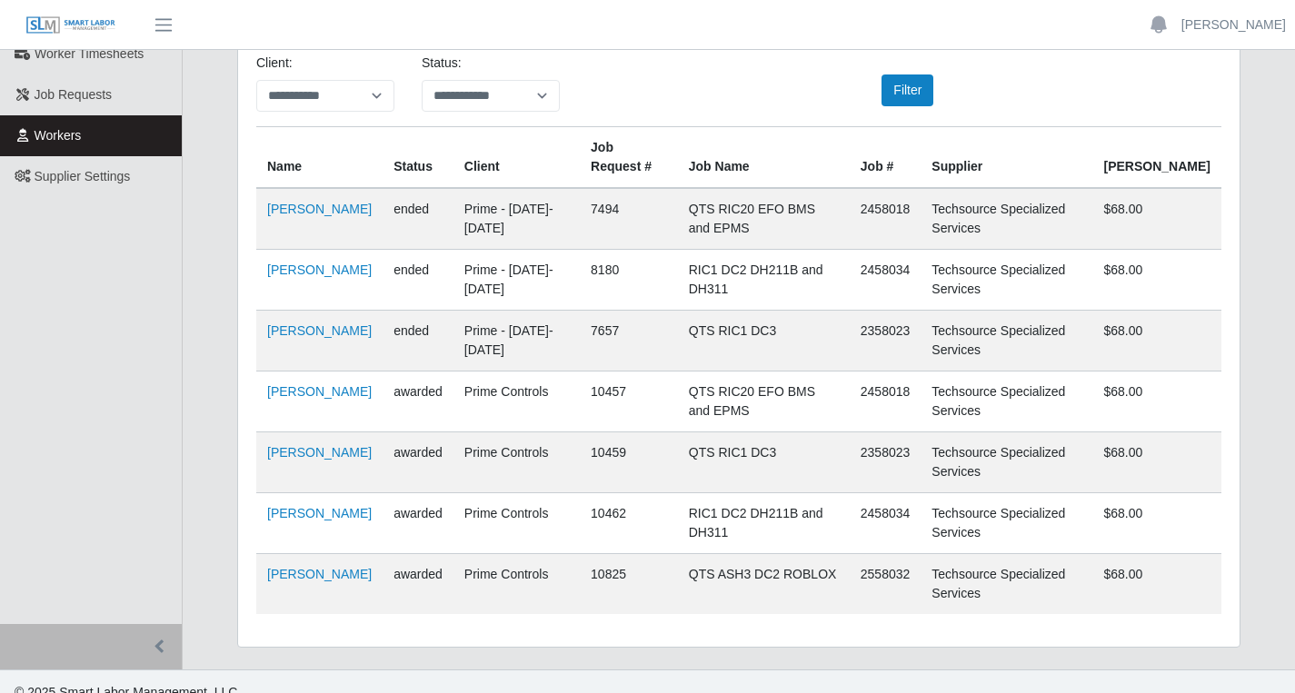  Describe the element at coordinates (763, 584) in the screenshot. I see `td: QTS ASH3 DC2 ROBLOX` at that location.